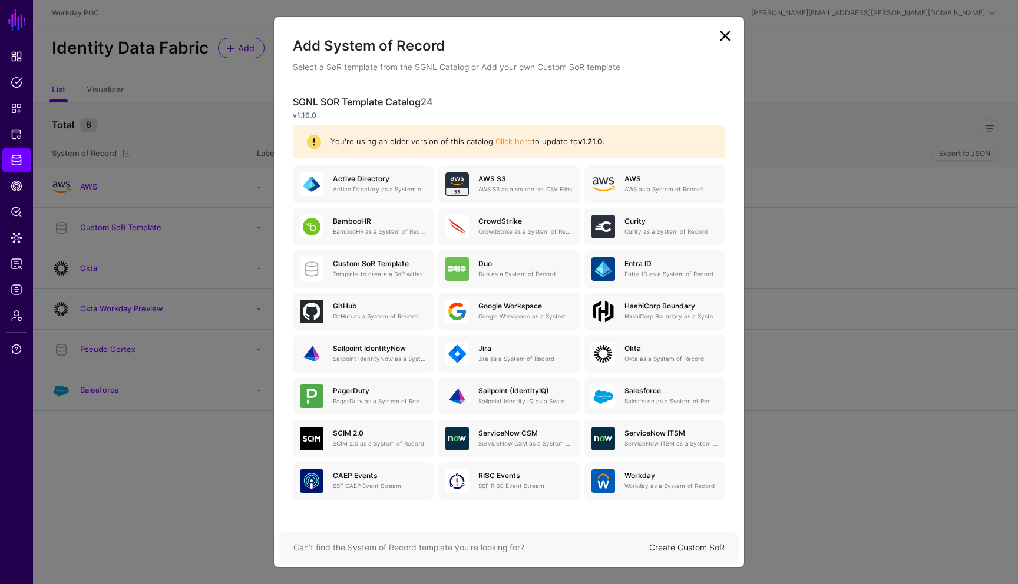 This screenshot has width=1018, height=584. I want to click on div: Can’t find the System of Record template you’re looking for?, so click(471, 547).